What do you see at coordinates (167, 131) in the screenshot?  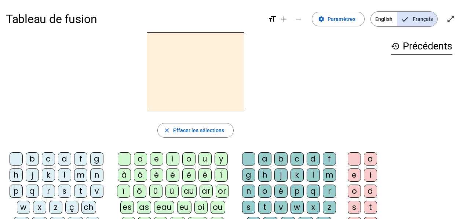 I see `mat-icon: close` at bounding box center [167, 131].